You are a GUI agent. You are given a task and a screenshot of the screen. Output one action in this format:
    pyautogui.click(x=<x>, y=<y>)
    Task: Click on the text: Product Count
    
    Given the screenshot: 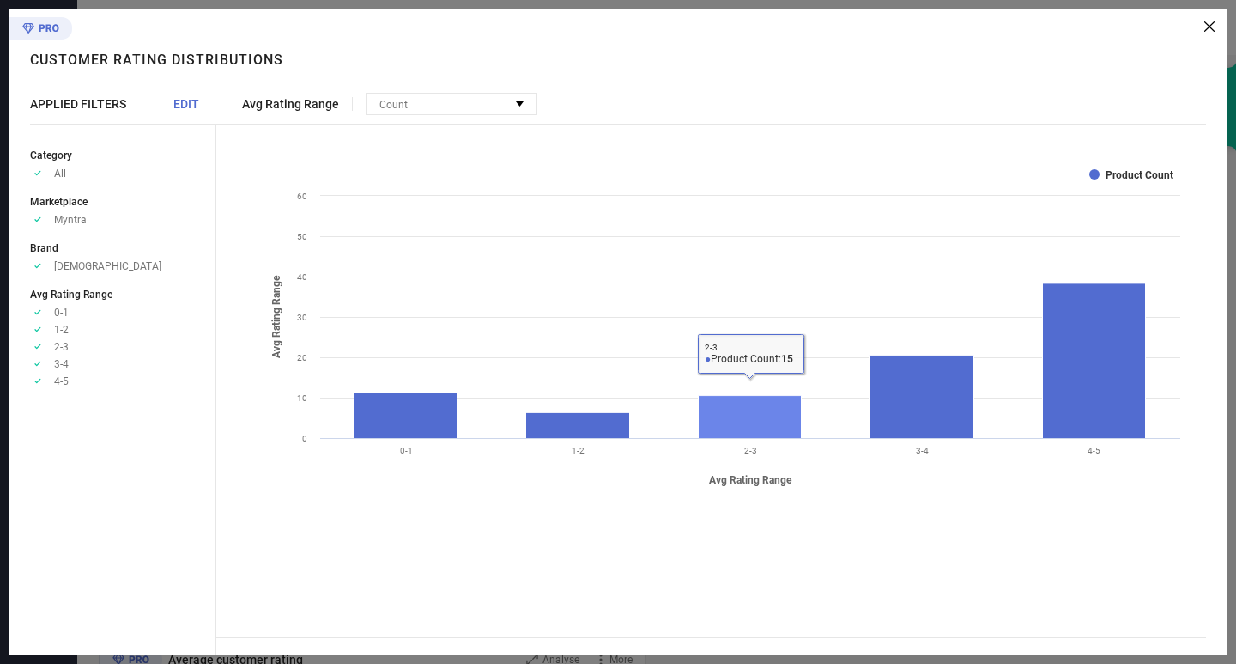 What is the action you would take?
    pyautogui.click(x=1139, y=175)
    